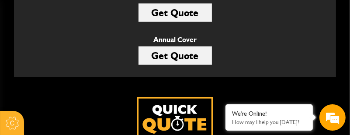 Image resolution: width=350 pixels, height=135 pixels. What do you see at coordinates (96, 55) in the screenshot?
I see `div: Chat with us now` at bounding box center [96, 55].